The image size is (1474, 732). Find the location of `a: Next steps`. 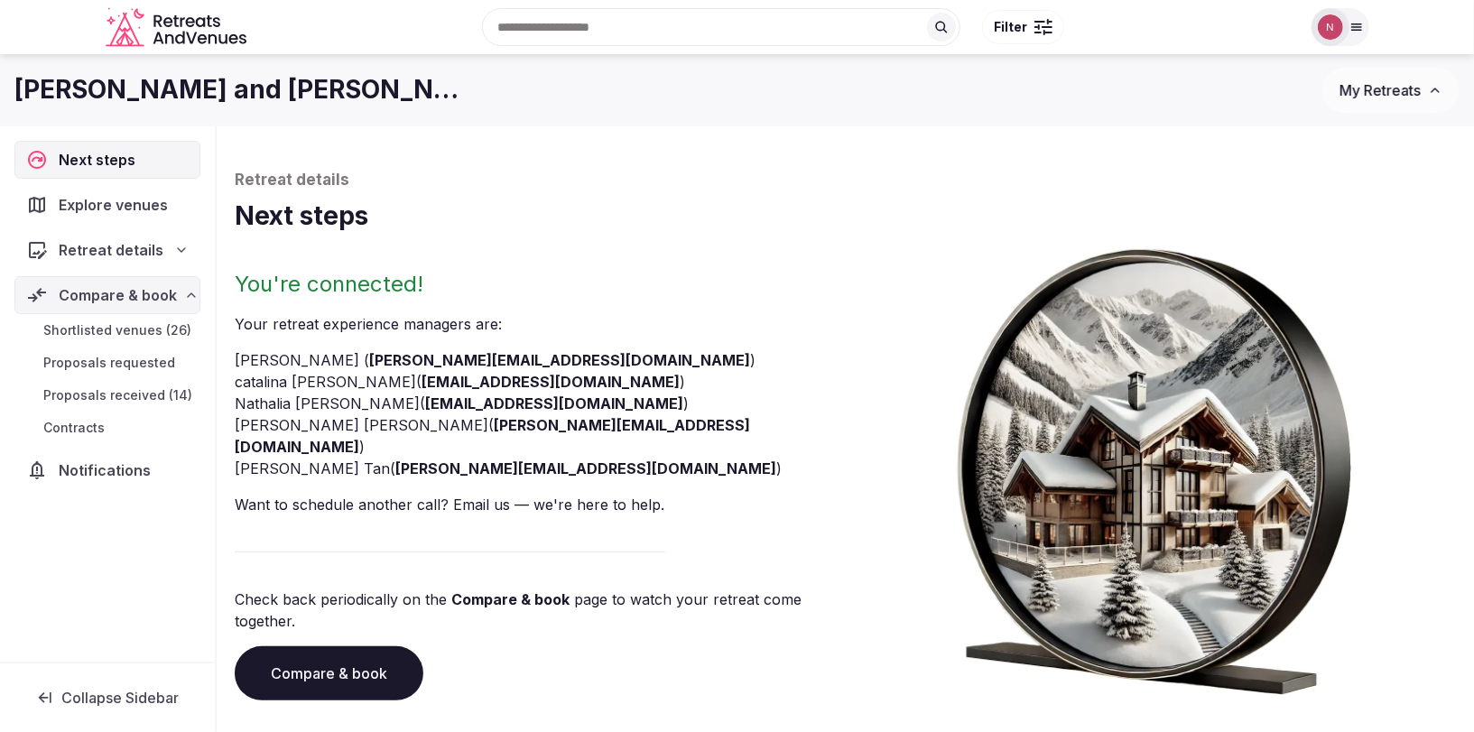

a: Next steps is located at coordinates (107, 160).